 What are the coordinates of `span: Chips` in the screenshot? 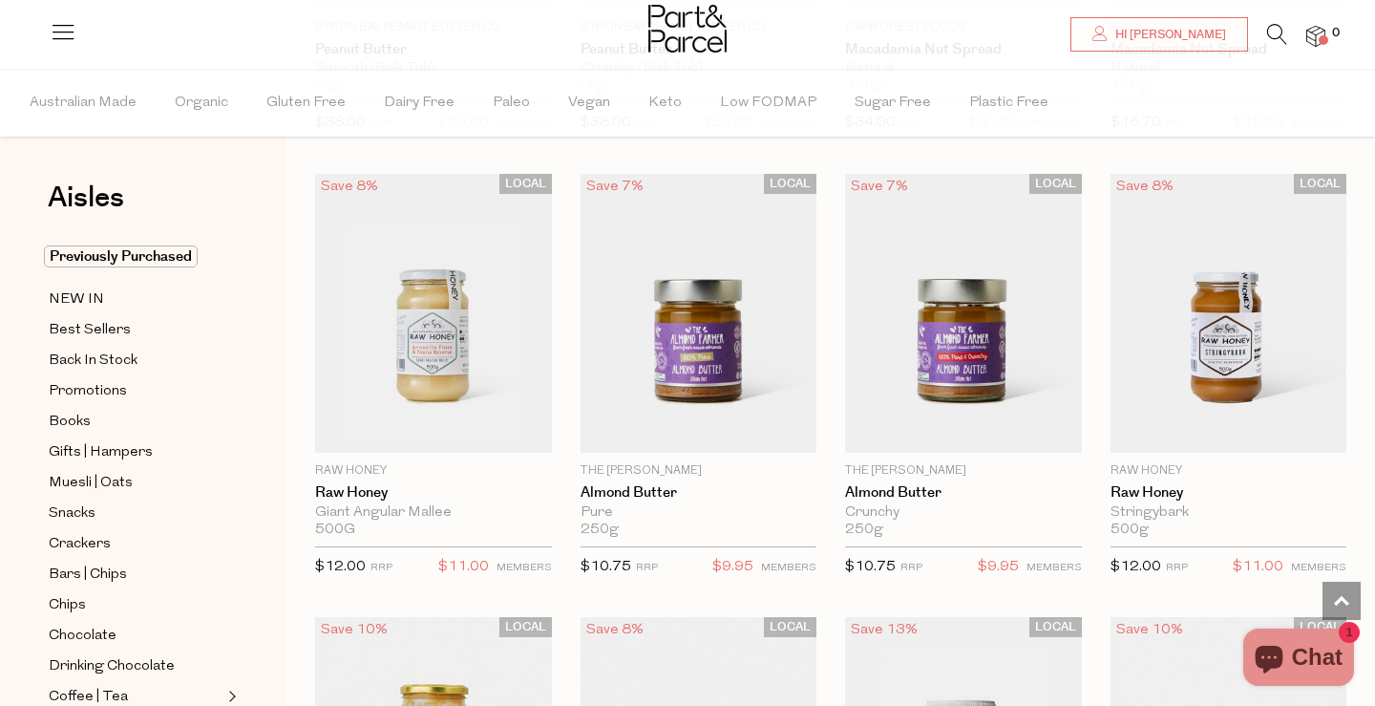 It's located at (67, 605).